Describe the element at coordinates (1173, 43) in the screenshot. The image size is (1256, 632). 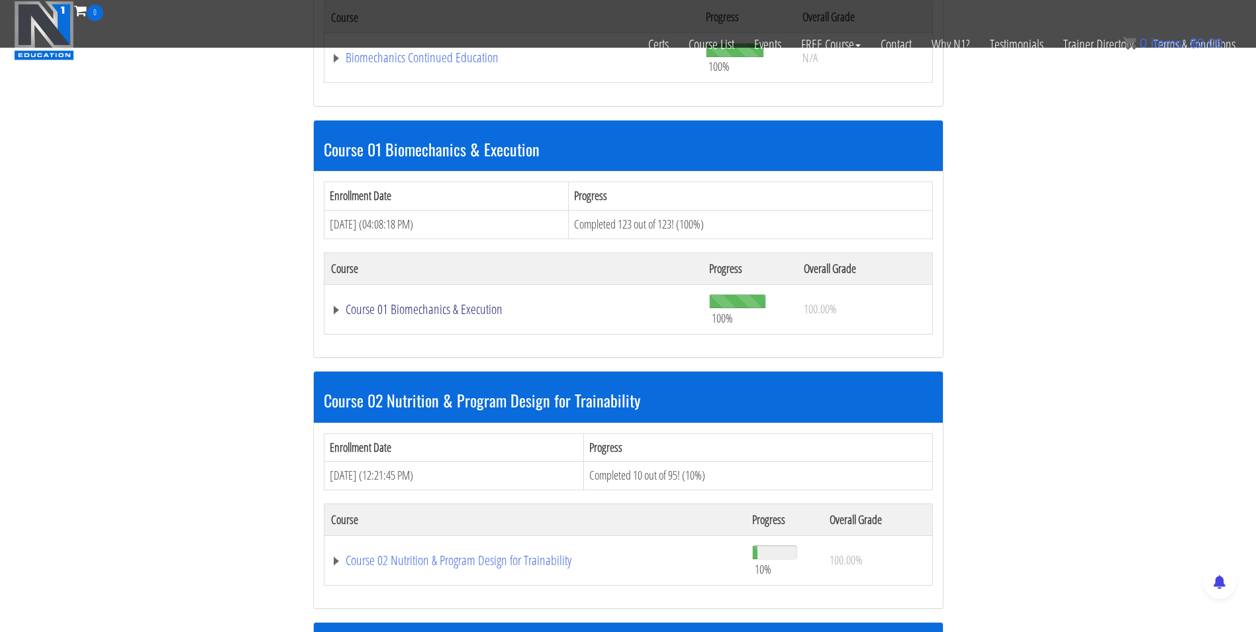
I see `a: 0 items: $0.00` at that location.